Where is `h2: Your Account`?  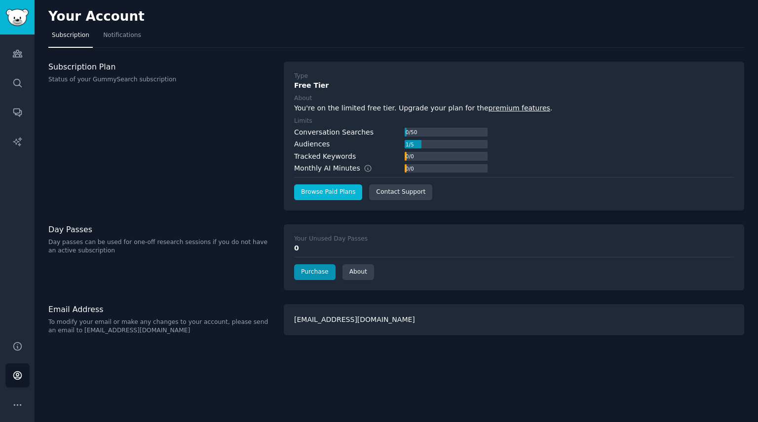 h2: Your Account is located at coordinates (96, 17).